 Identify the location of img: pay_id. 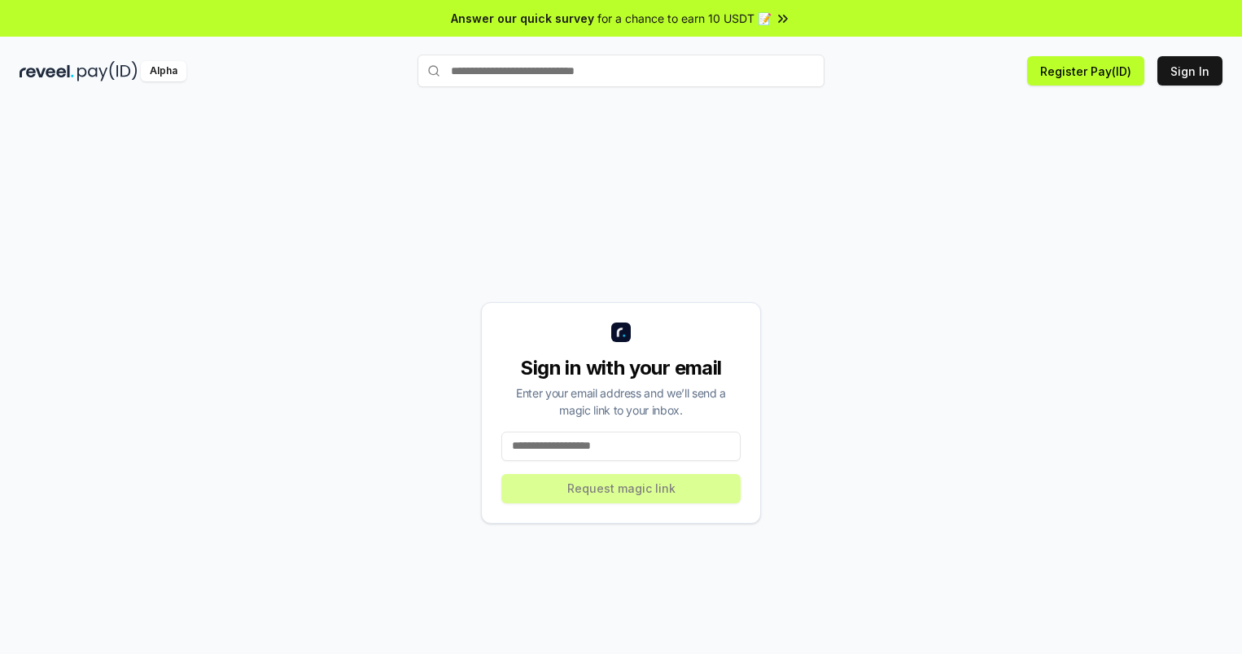
(107, 71).